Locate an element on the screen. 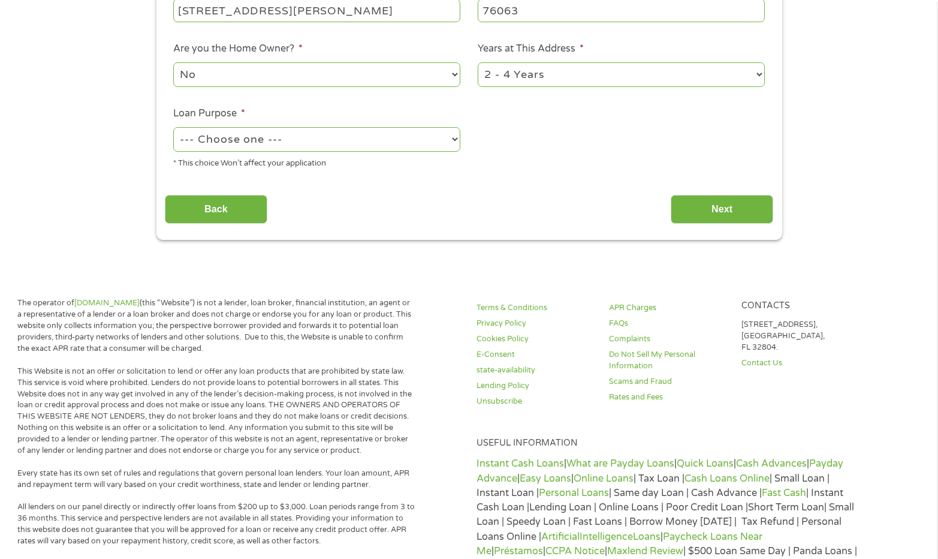 This screenshot has height=559, width=938. p: All lenders on our panel directly or indirectly offer loans from $200 up to $3,000. Loan periods ... is located at coordinates (216, 524).